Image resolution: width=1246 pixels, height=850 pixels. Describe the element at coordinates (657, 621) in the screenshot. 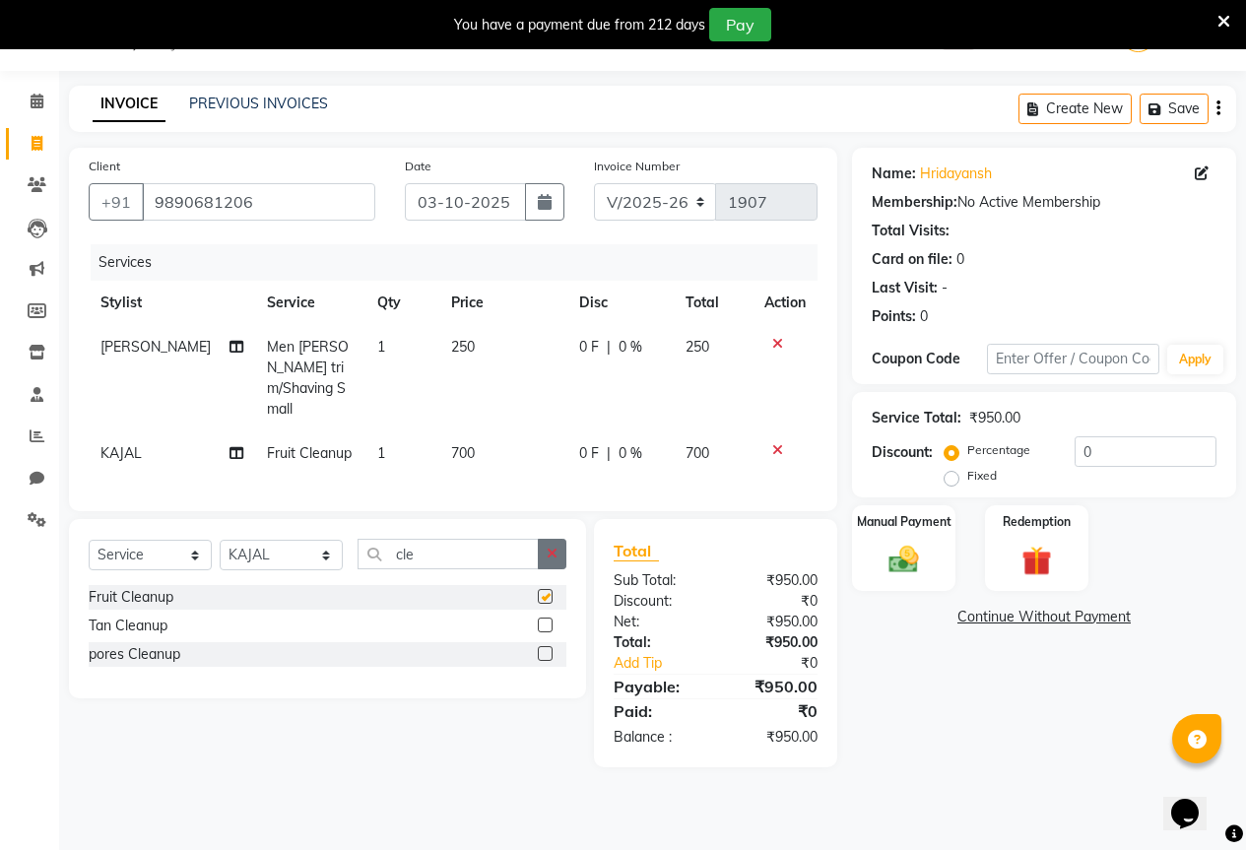

I see `div: Net:` at that location.